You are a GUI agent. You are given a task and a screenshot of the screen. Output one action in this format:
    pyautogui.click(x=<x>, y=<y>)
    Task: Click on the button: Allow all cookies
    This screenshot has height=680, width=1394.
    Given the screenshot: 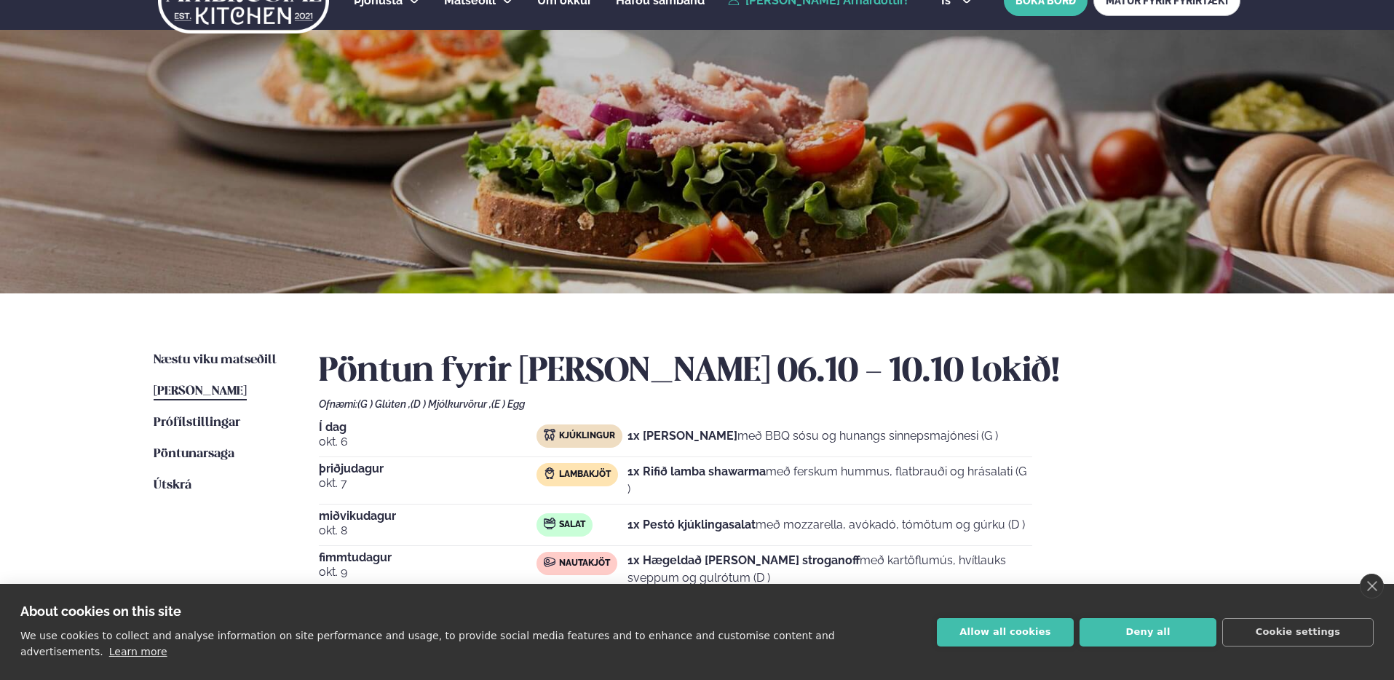 What is the action you would take?
    pyautogui.click(x=1006, y=632)
    